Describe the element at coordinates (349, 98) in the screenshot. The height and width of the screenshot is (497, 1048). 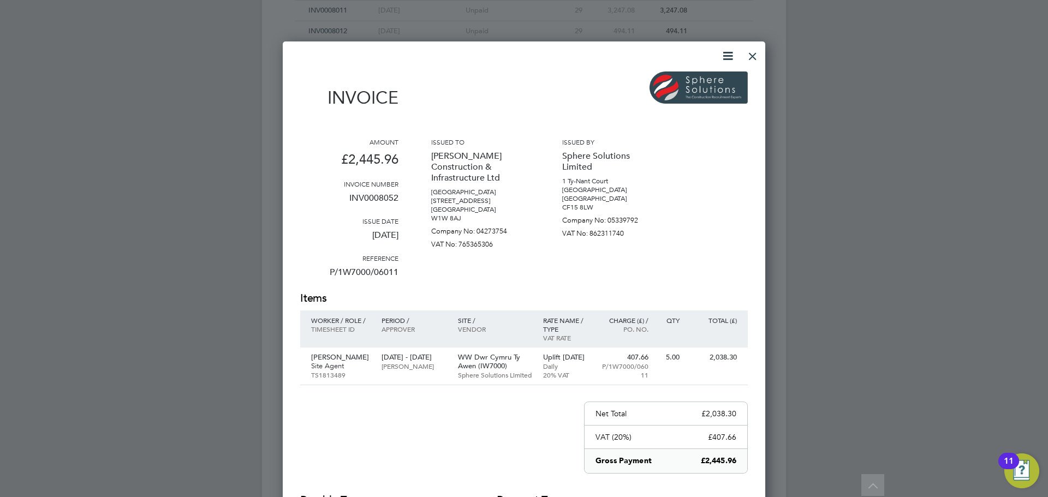
I see `h1: Invoice` at that location.